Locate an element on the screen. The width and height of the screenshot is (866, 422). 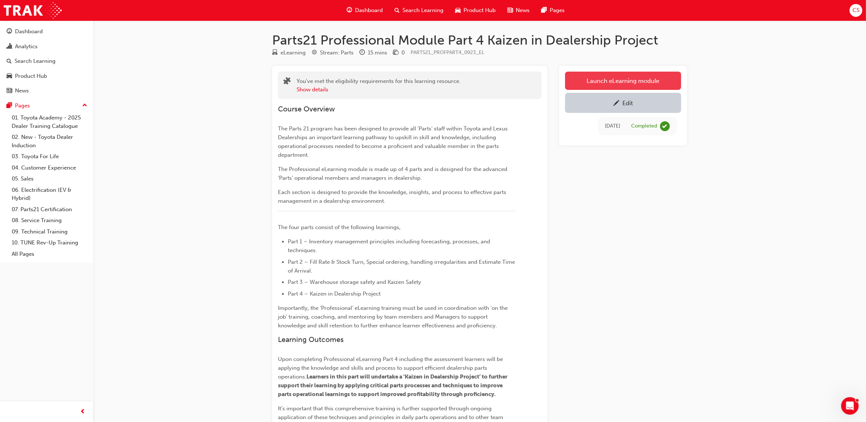
a: Analytics is located at coordinates (46, 46).